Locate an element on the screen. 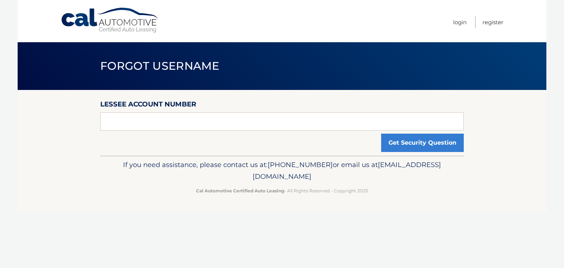 The width and height of the screenshot is (564, 268). p: If you need assistance, please contact us at: or email us at is located at coordinates (282, 171).